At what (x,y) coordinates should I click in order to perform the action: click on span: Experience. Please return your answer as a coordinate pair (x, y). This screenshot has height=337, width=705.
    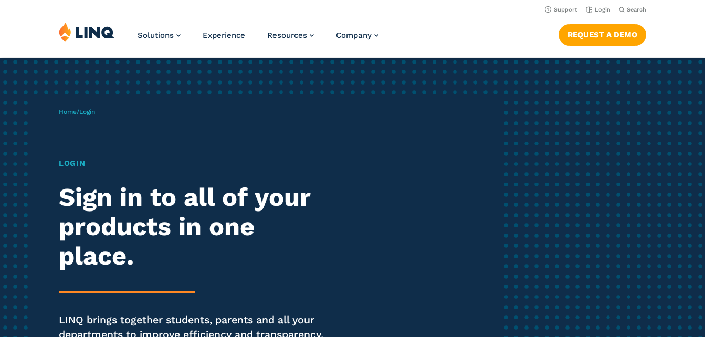
    Looking at the image, I should click on (224, 35).